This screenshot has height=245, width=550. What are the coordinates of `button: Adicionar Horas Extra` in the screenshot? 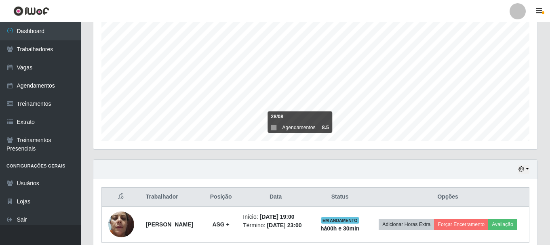 It's located at (406, 225).